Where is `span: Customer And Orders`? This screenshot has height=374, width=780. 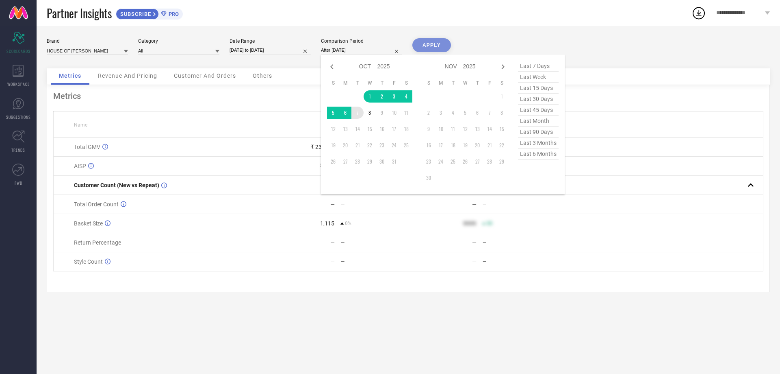
span: Customer And Orders is located at coordinates (205, 76).